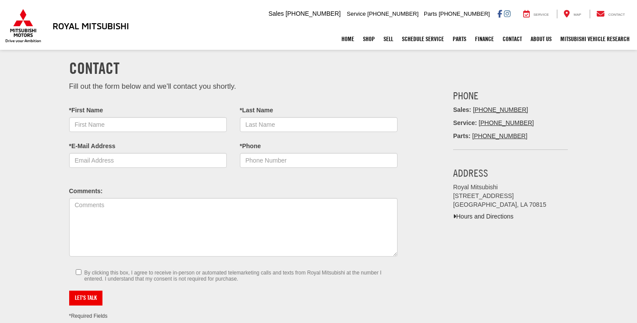 The width and height of the screenshot is (637, 323). What do you see at coordinates (78, 272) in the screenshot?
I see `input: By clicking this box, I agree to receive in-person or automated telemarketing calls and texts fro...` at bounding box center [78, 272].